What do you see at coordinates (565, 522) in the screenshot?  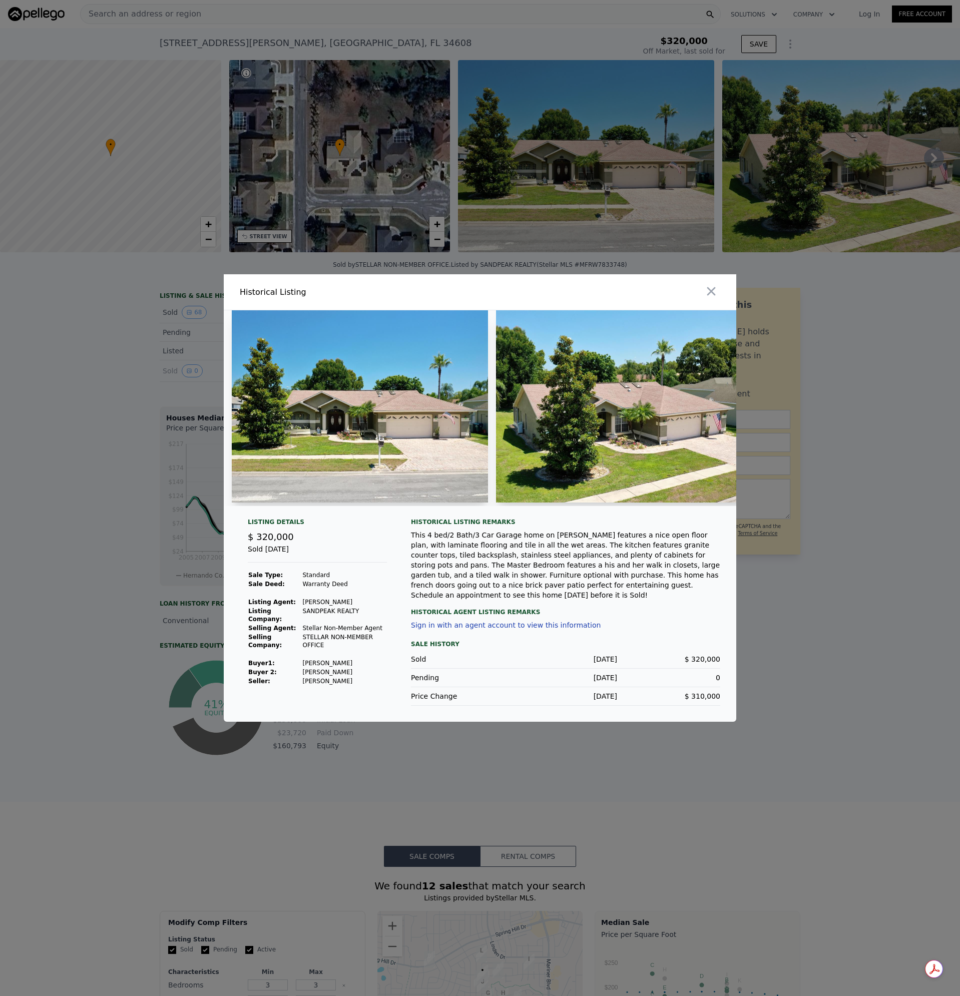 I see `div: Historical Listing remarks` at bounding box center [565, 522].